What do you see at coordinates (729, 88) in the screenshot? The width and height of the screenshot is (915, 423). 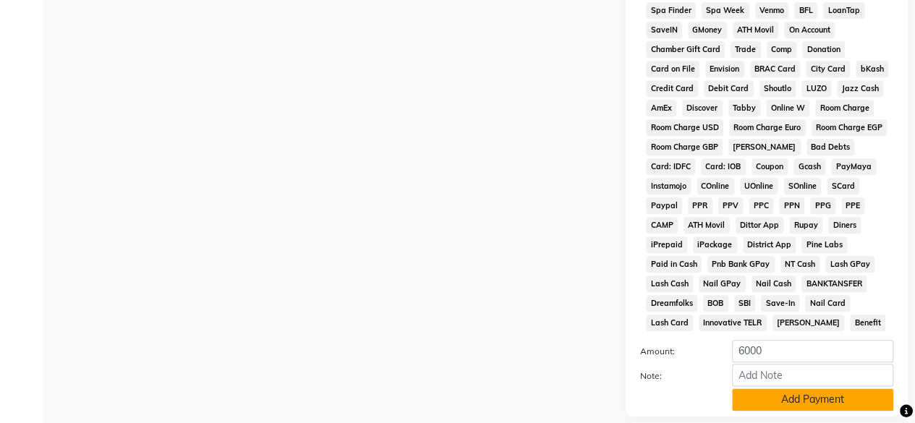 I see `span: Debit Card` at bounding box center [729, 88].